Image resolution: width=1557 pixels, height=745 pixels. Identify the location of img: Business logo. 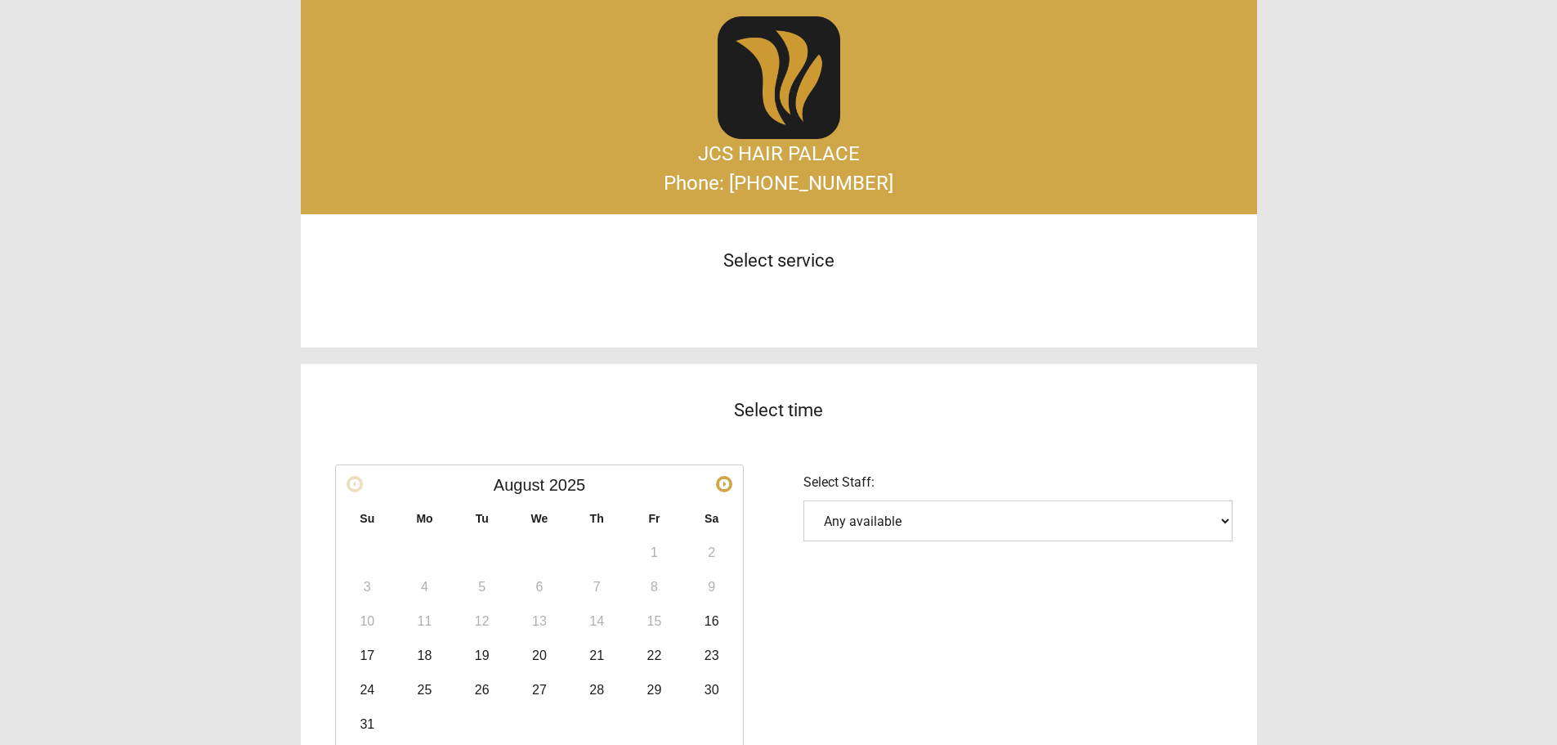
(779, 78).